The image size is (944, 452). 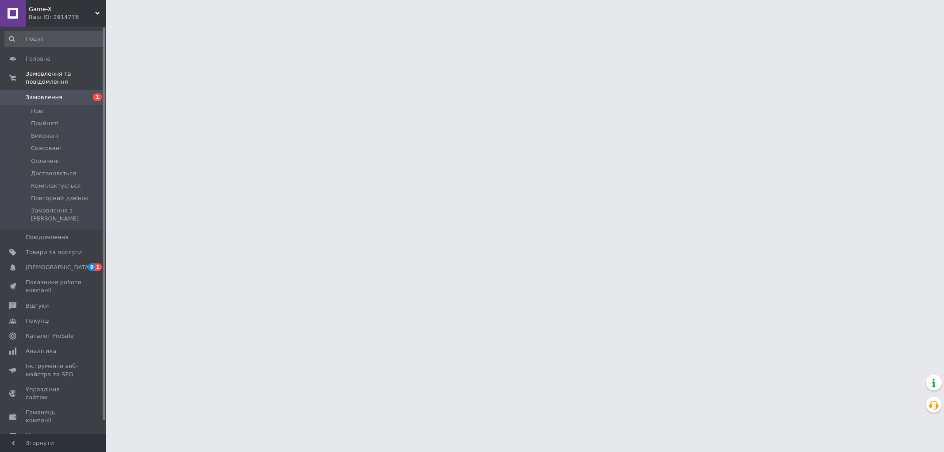 What do you see at coordinates (37, 111) in the screenshot?
I see `span: Нові` at bounding box center [37, 111].